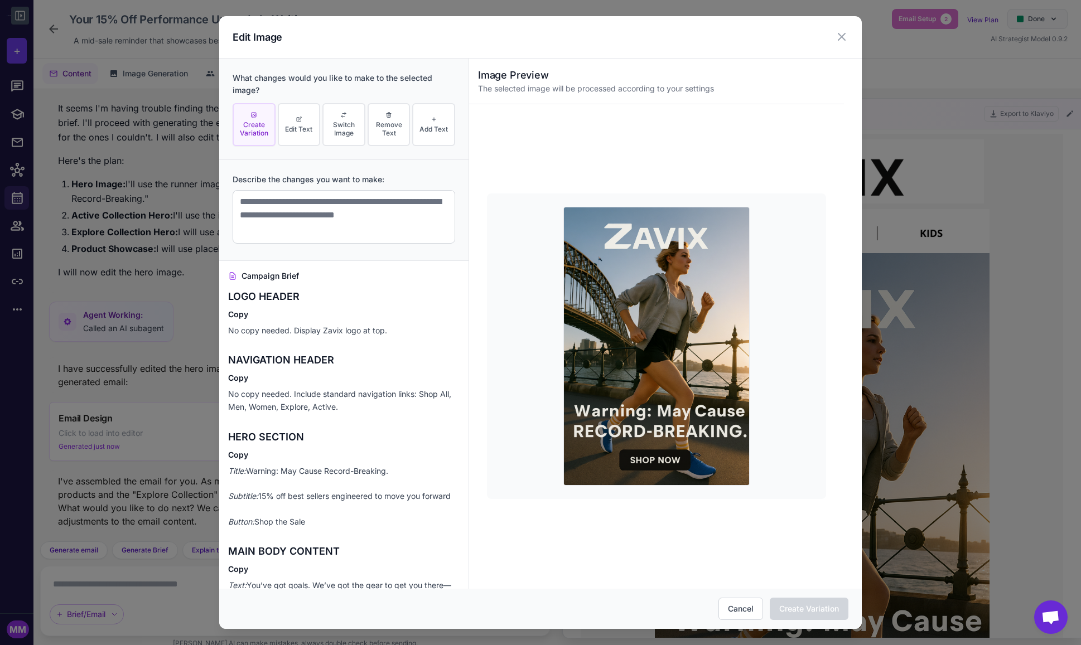  I want to click on em: Subtitle:, so click(243, 496).